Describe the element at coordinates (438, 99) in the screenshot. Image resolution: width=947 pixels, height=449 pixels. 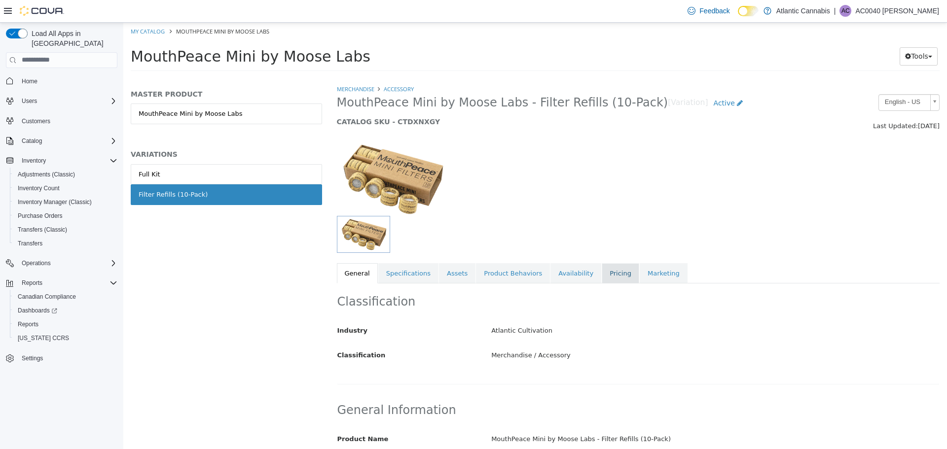
I see `h5: CATALOG SKU - CTDXNXGY` at that location.